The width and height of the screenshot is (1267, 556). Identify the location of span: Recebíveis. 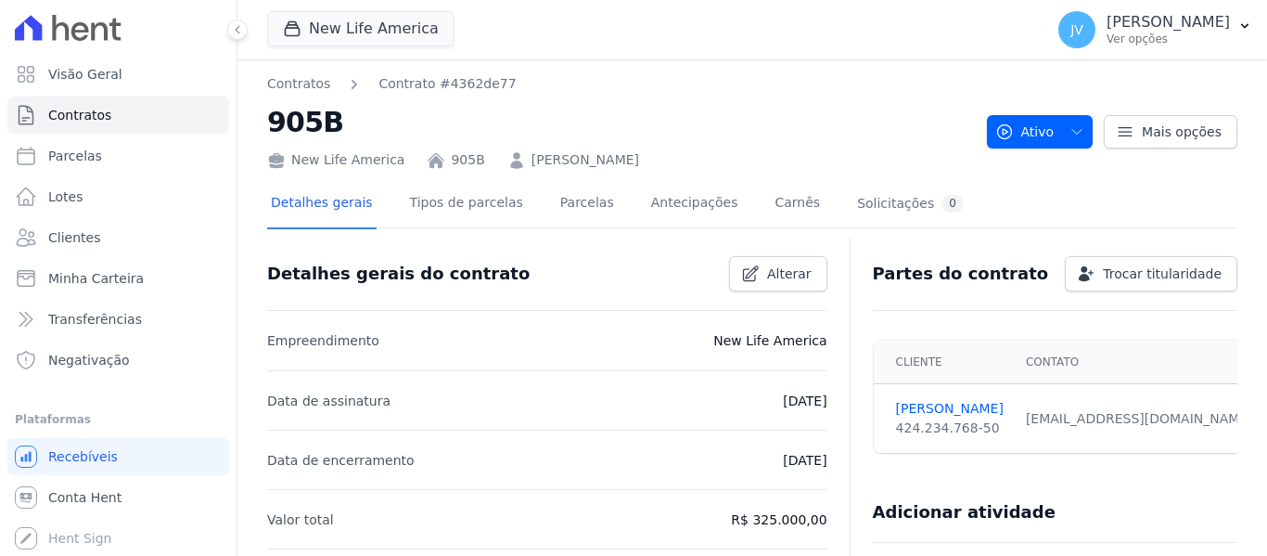
(83, 456).